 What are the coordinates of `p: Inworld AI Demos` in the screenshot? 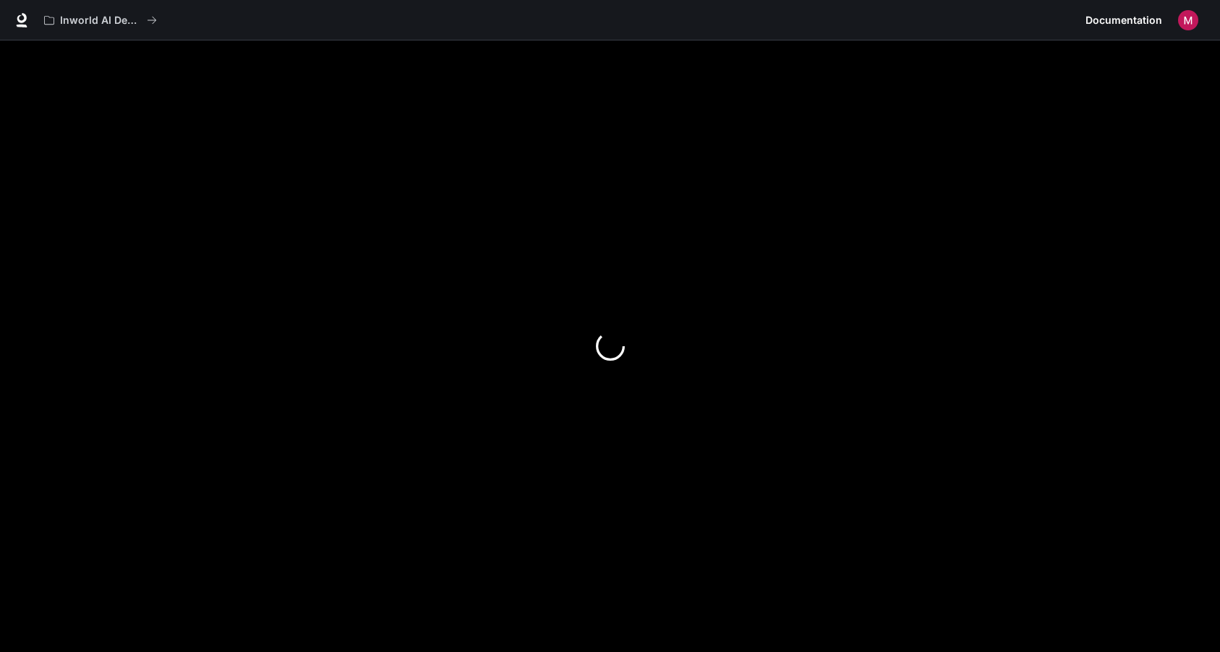 It's located at (101, 20).